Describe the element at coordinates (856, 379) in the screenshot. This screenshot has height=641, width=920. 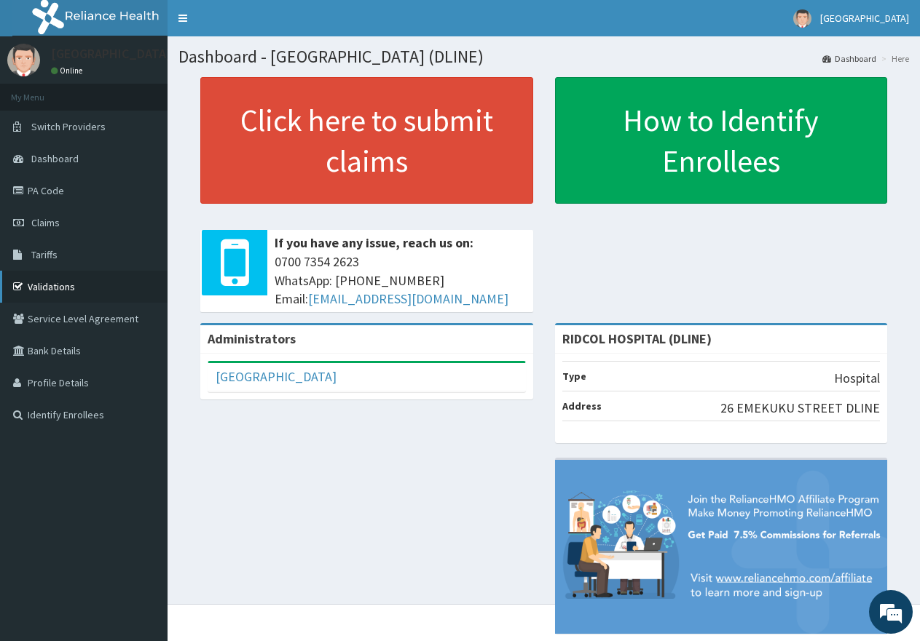
I see `p: Hospital` at that location.